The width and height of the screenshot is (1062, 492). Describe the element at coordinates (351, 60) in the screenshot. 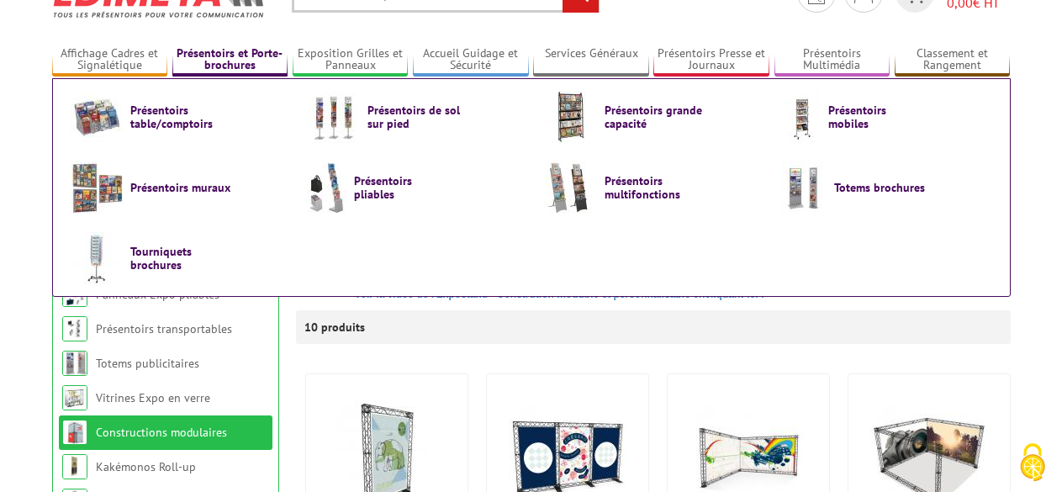

I see `a: Exposition Grilles et Panneaux` at that location.